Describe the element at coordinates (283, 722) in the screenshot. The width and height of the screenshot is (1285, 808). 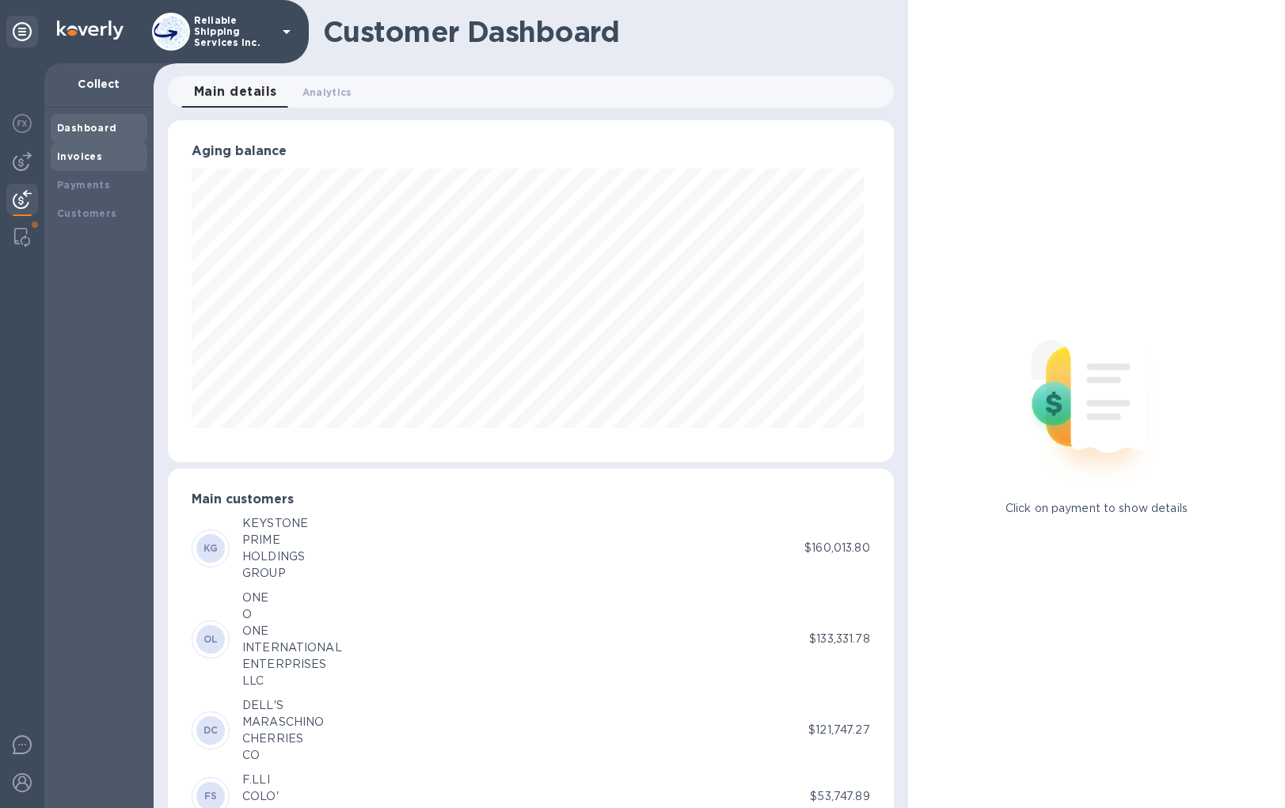
I see `div: MARASCHINO` at that location.